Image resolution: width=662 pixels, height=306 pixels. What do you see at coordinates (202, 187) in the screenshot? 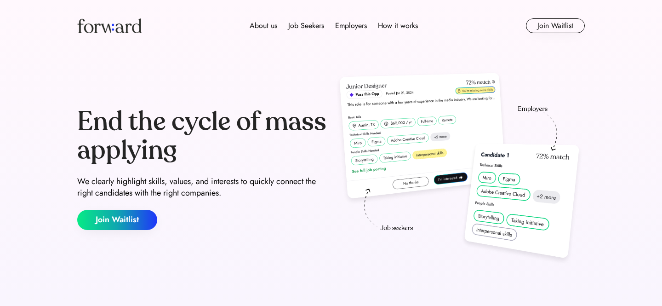
I see `div: We clearly highlight skills, values, and interests to quickly connect the right candidates with t...` at bounding box center [202, 187].